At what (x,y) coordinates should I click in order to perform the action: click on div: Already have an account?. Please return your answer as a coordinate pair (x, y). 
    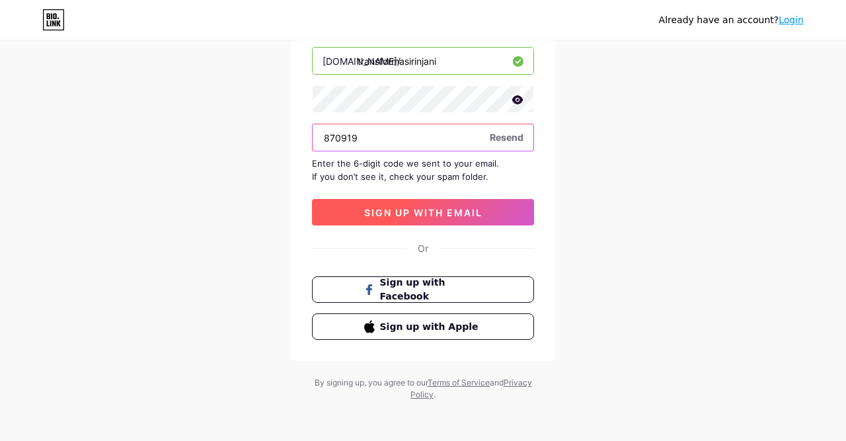
    Looking at the image, I should click on (731, 20).